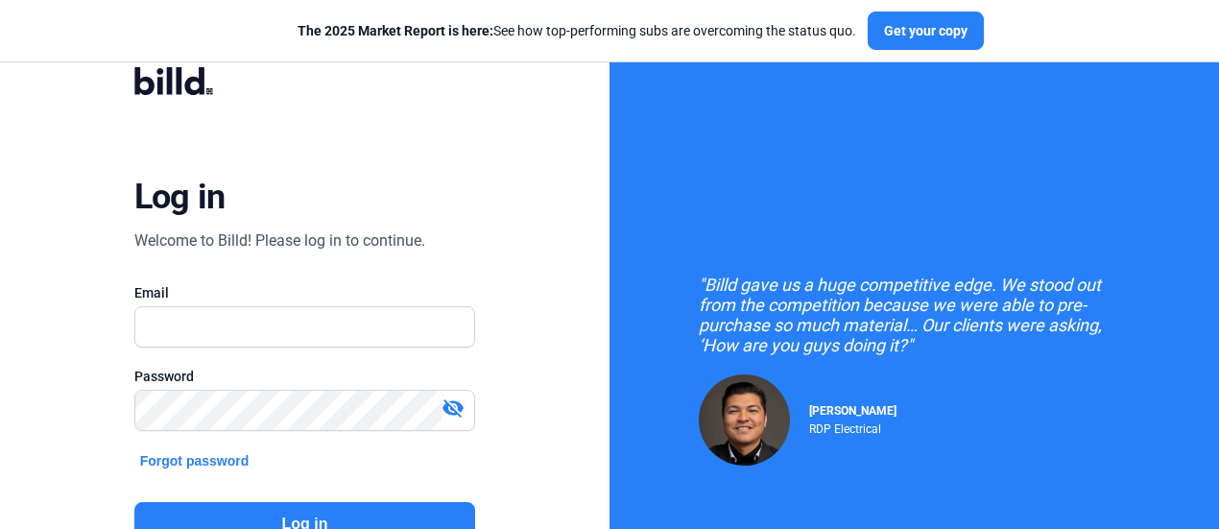  Describe the element at coordinates (179, 197) in the screenshot. I see `div: Log in` at that location.